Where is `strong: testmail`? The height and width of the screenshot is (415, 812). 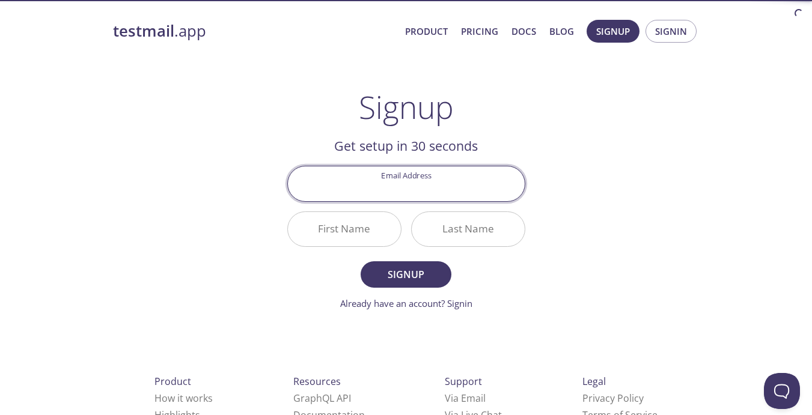 strong: testmail is located at coordinates (144, 31).